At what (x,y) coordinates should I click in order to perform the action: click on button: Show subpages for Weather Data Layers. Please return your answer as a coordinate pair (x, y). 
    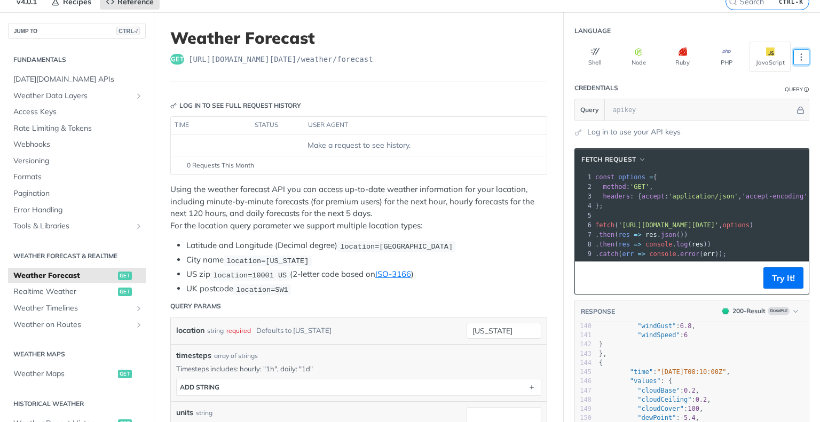
    Looking at the image, I should click on (139, 96).